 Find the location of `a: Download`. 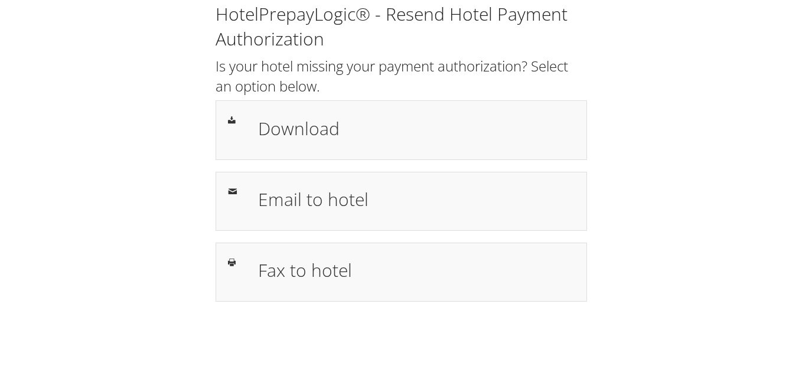

a: Download is located at coordinates (401, 130).